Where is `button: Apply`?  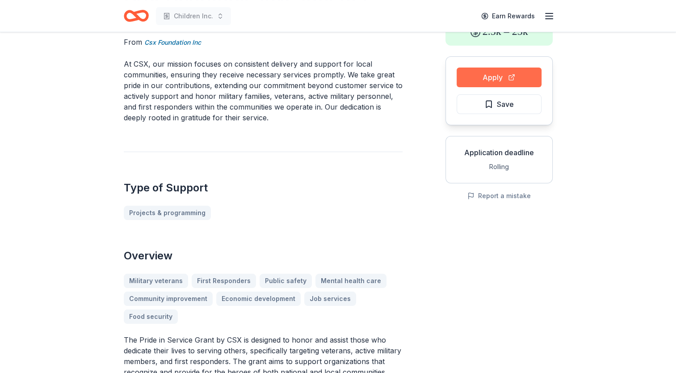
button: Apply is located at coordinates (499, 77).